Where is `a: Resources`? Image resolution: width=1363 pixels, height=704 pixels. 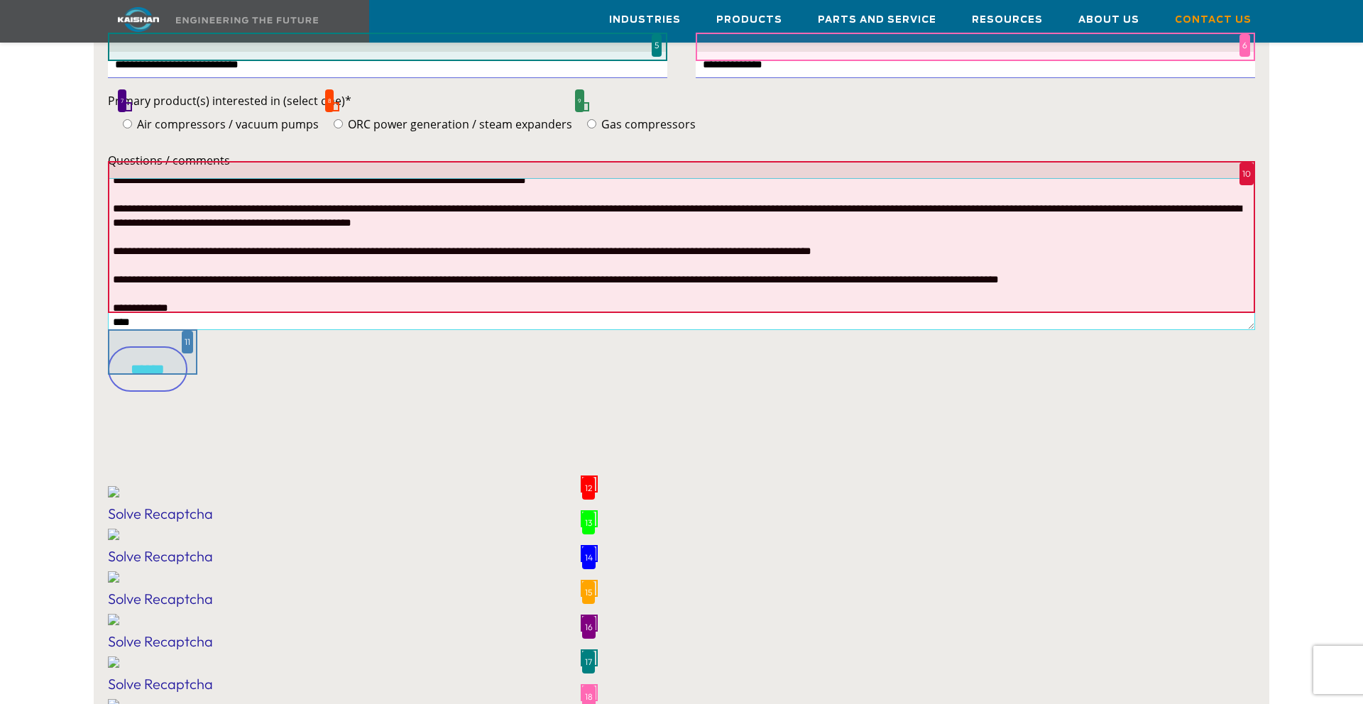 a: Resources is located at coordinates (1008, 20).